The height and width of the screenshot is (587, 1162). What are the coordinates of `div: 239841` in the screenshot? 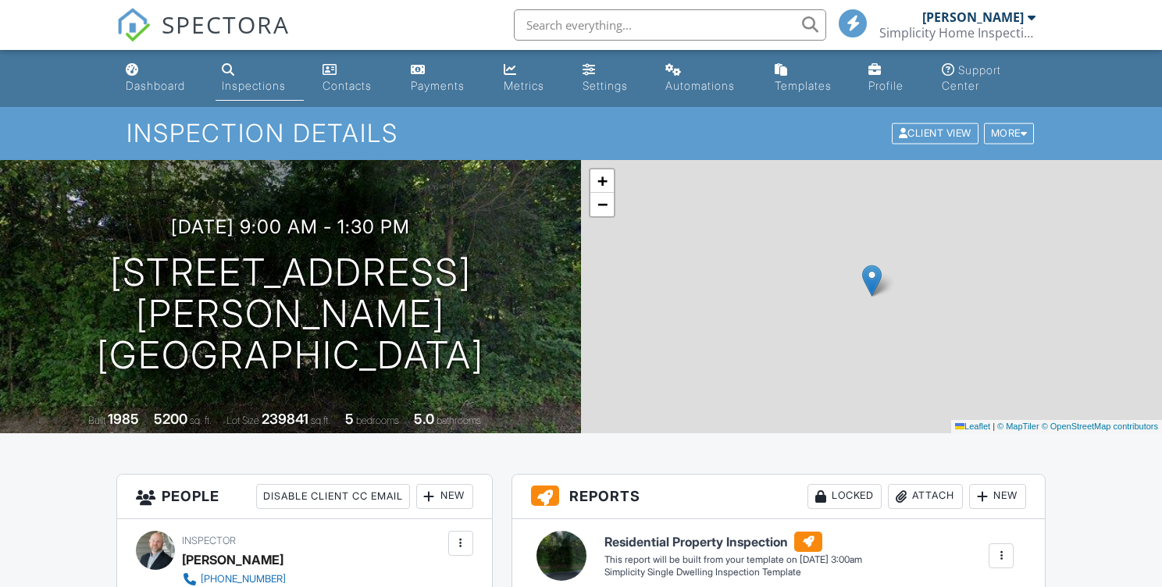 It's located at (285, 419).